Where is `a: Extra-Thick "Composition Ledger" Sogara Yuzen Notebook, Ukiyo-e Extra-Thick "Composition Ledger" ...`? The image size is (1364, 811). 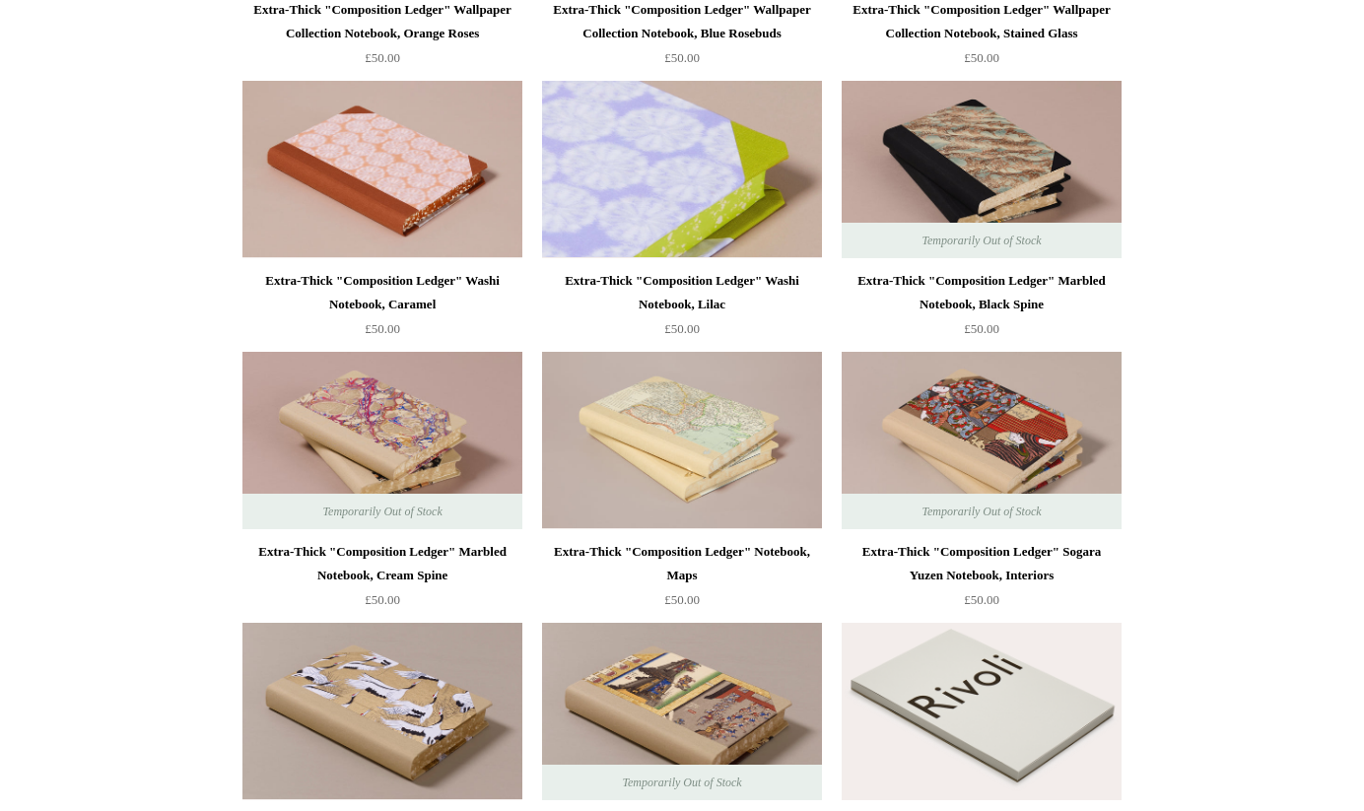 a: Extra-Thick "Composition Ledger" Sogara Yuzen Notebook, Ukiyo-e Extra-Thick "Composition Ledger" ... is located at coordinates (682, 711).